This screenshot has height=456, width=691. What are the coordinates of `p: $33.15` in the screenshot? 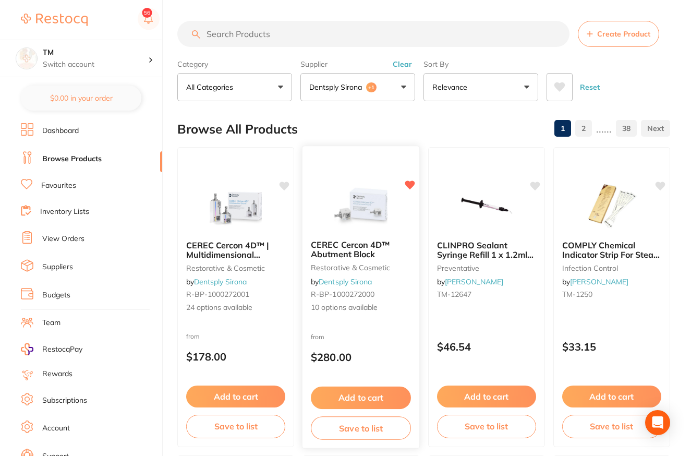 It's located at (612, 346).